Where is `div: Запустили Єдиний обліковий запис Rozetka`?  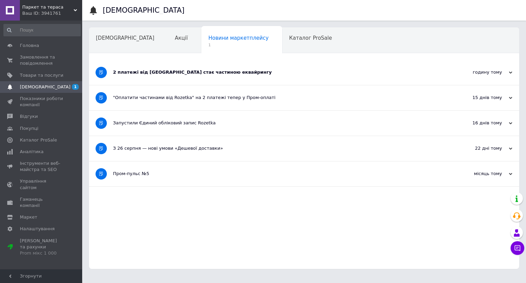
div: Запустили Єдиний обліковий запис Rozetka is located at coordinates (278, 123).